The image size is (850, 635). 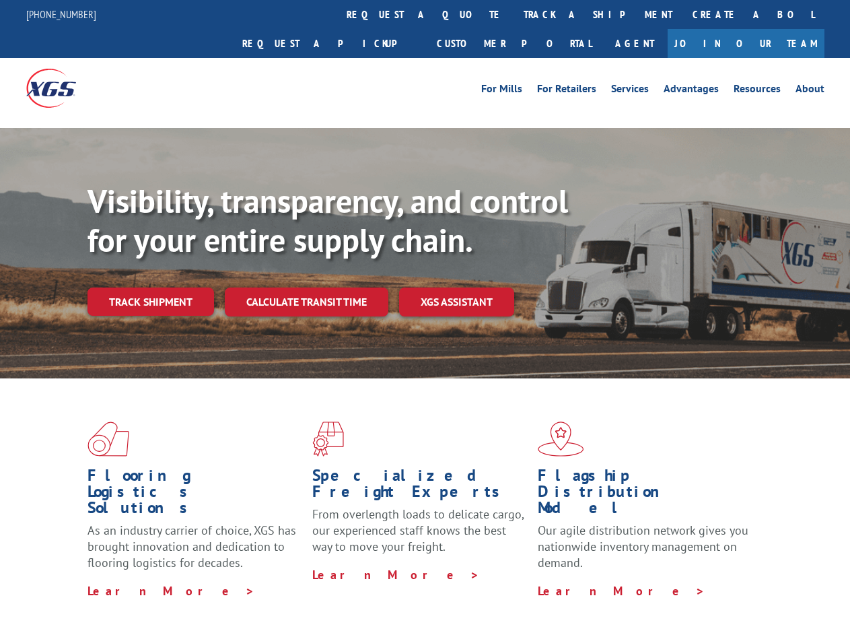 What do you see at coordinates (419, 536) in the screenshot?
I see `p: From overlength loads to delicate cargo, our experienced staff knows the best way to move your fr...` at bounding box center [419, 536].